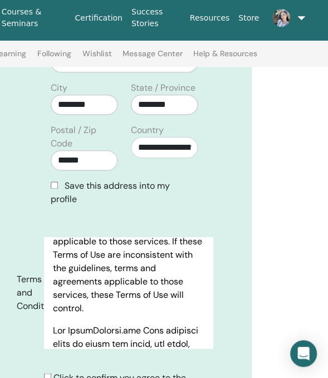 The height and width of the screenshot is (378, 328). What do you see at coordinates (84, 137) in the screenshot?
I see `label: Postal / Zip Code` at bounding box center [84, 137].